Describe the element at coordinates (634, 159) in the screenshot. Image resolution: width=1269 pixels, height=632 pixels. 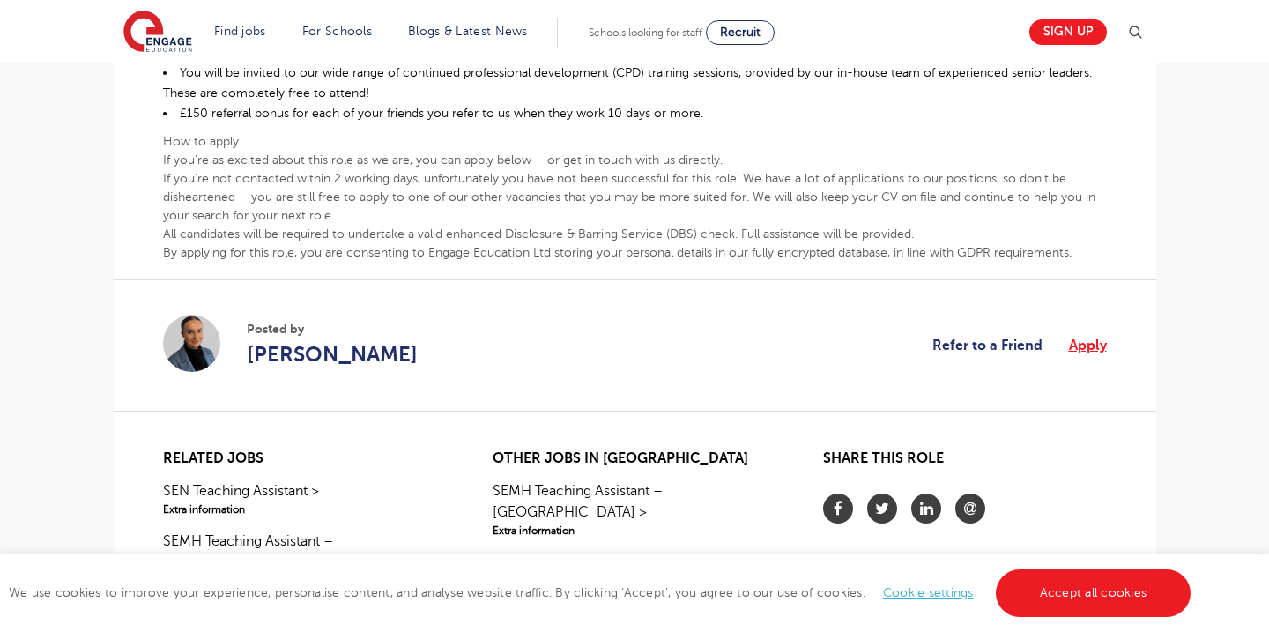
I see `p: If you’re as excited about this role as we are, you can apply below – or get in touch with us dir...` at that location.